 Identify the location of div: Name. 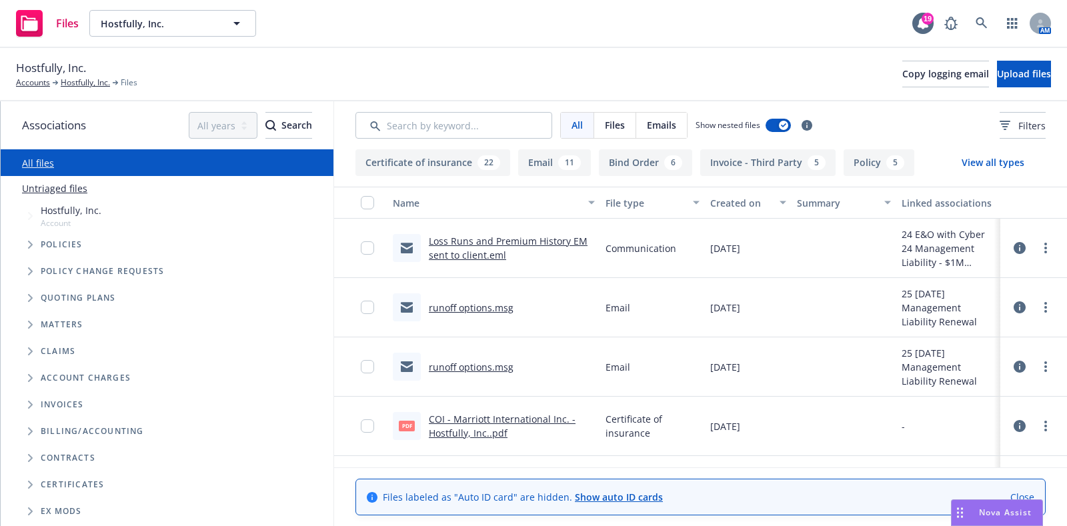
(486, 203).